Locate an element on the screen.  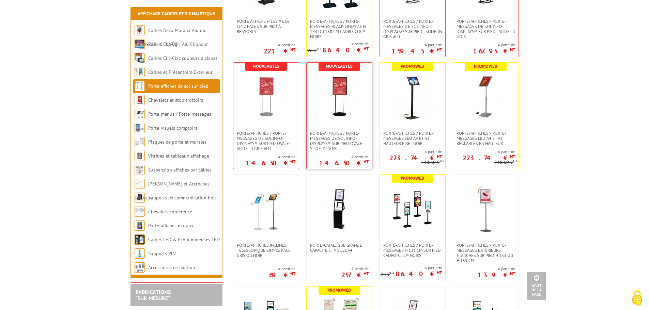
img: Accessoires de fixation is located at coordinates (140, 268).